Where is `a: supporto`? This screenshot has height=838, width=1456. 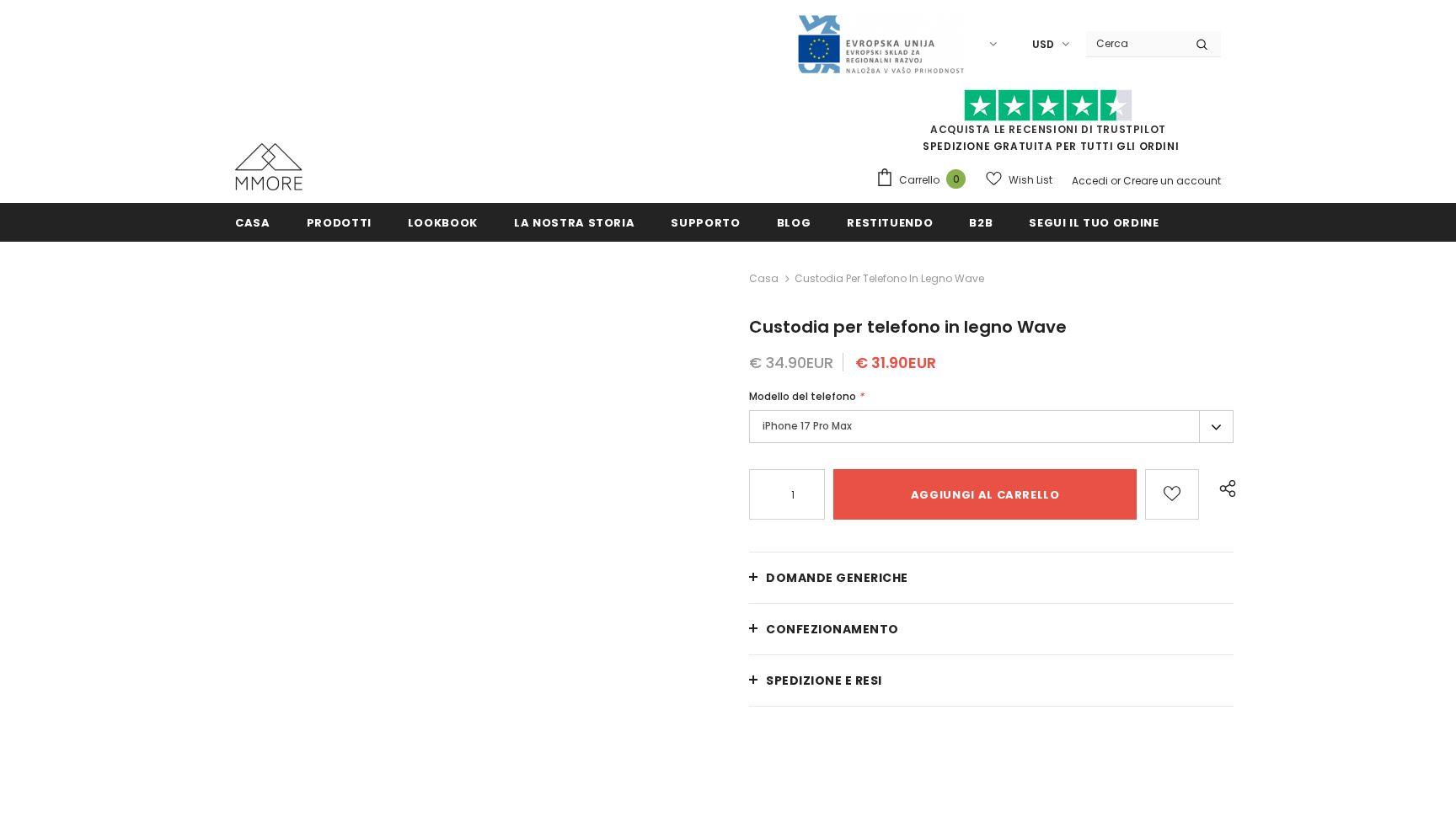
a: supporto is located at coordinates (705, 222).